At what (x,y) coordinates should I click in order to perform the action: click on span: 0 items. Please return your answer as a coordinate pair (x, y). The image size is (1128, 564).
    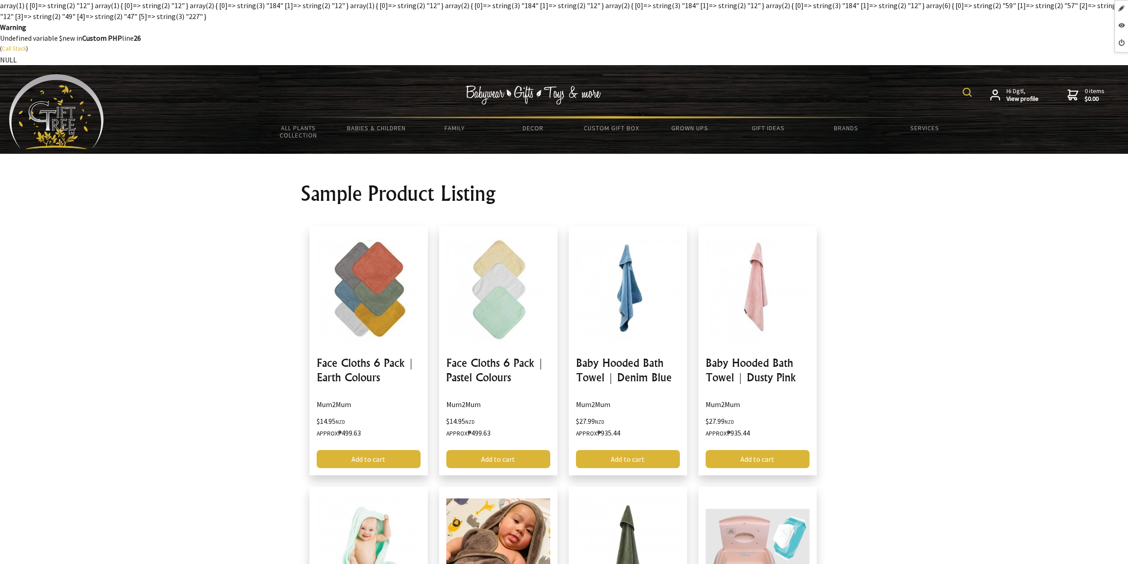
    Looking at the image, I should click on (1095, 95).